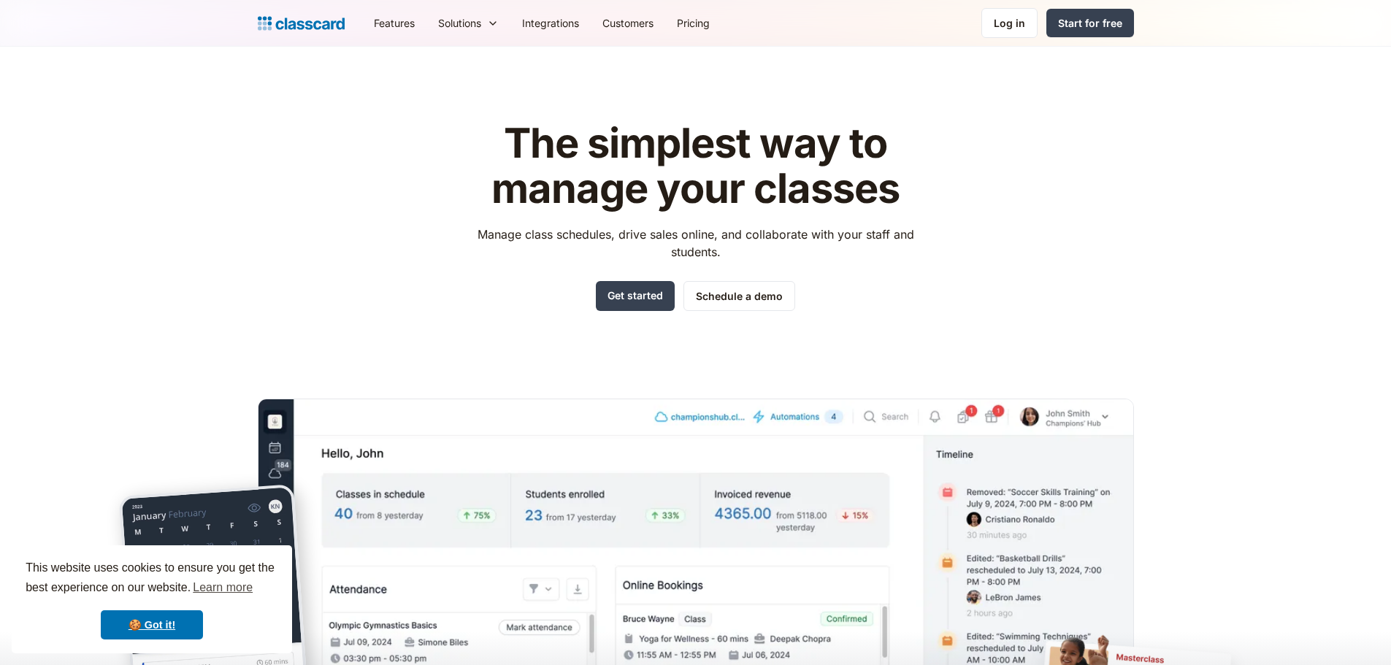 This screenshot has width=1391, height=665. Describe the element at coordinates (301, 23) in the screenshot. I see `a: home` at that location.